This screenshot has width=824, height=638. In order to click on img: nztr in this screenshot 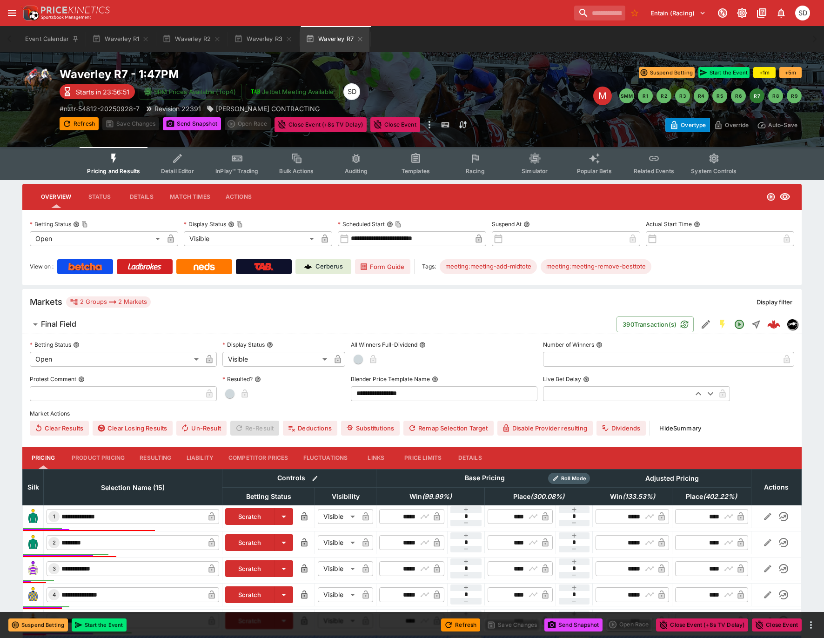, I will do `click(793, 324)`.